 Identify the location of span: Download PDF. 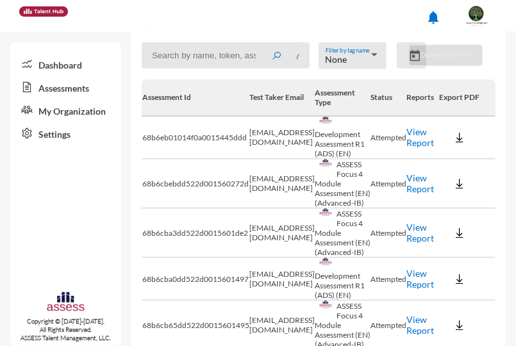
(445, 54).